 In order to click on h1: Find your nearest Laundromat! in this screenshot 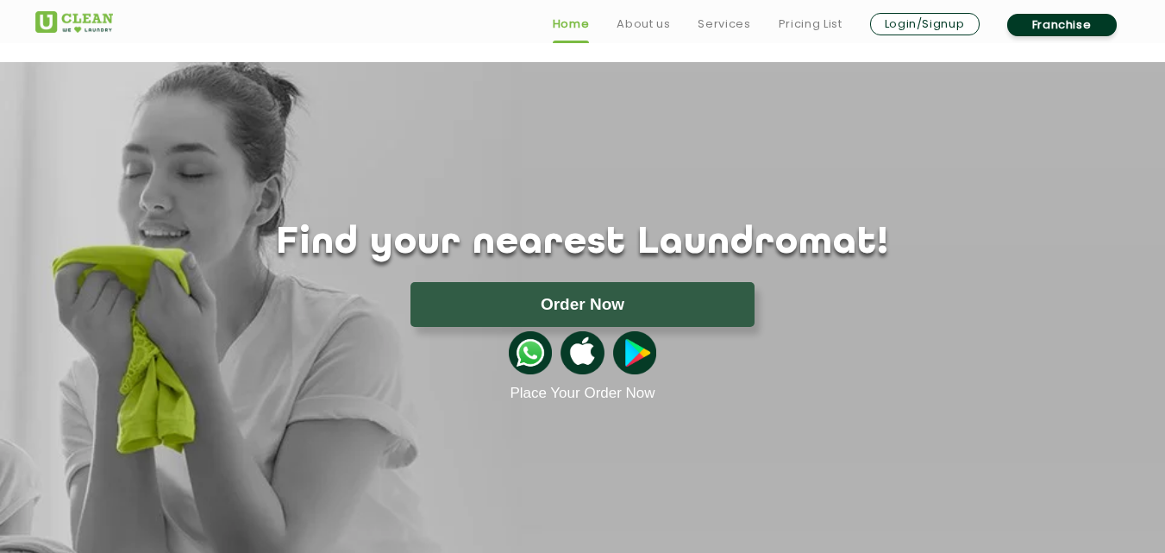, I will do `click(583, 243)`.